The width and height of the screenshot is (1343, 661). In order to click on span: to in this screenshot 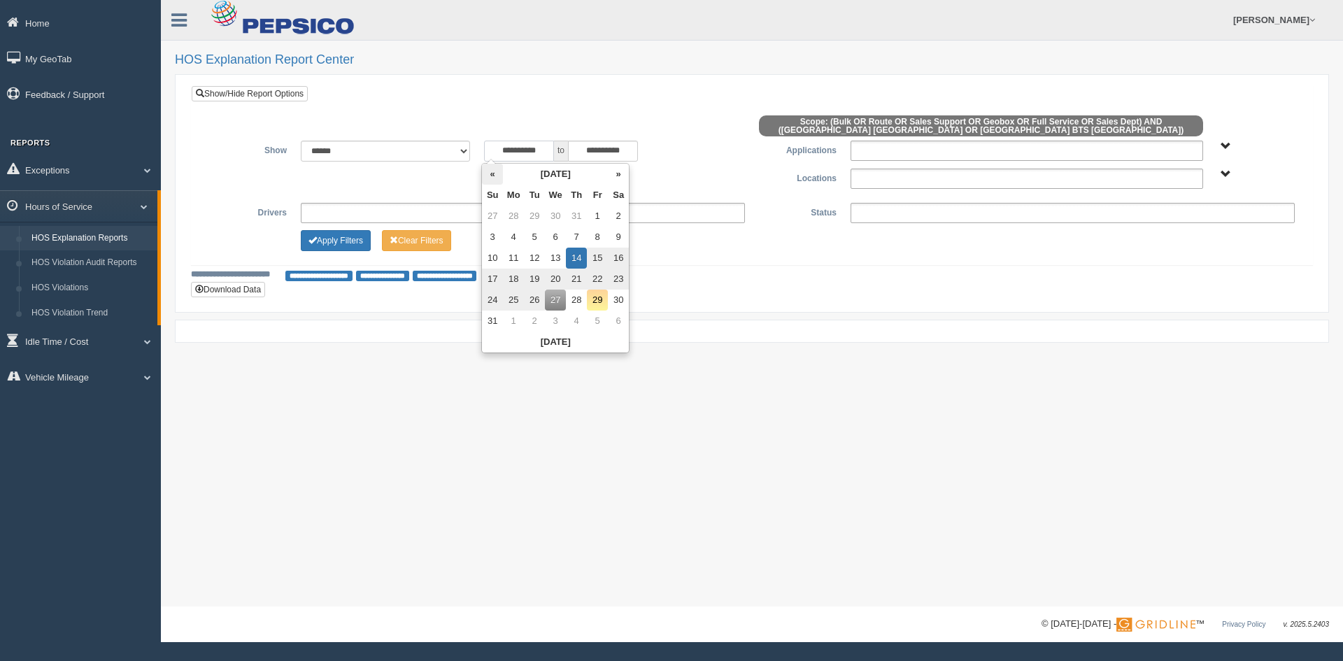, I will do `click(561, 151)`.